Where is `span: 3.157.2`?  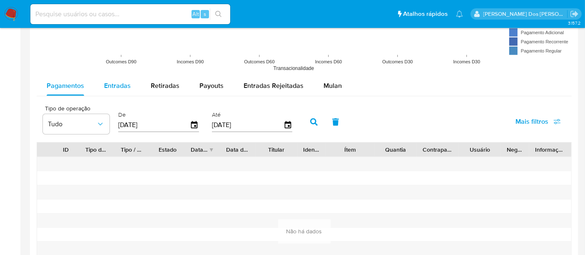 span: 3.157.2 is located at coordinates (575, 23).